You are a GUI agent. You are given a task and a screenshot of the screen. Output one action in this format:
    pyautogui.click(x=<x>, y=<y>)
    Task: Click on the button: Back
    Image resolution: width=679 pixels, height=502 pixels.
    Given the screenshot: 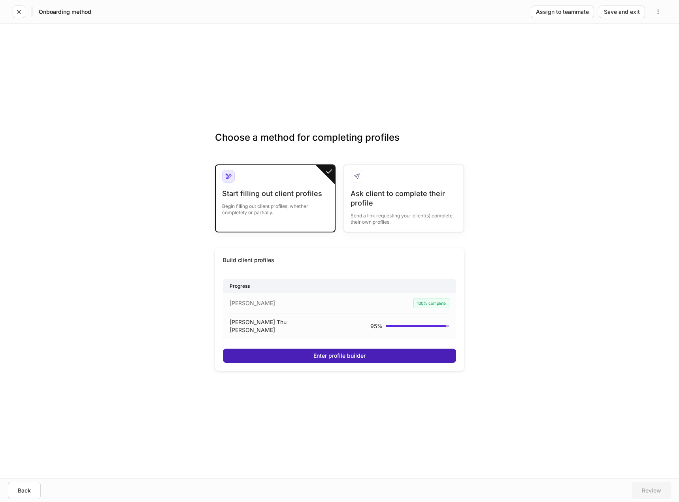 What is the action you would take?
    pyautogui.click(x=24, y=490)
    